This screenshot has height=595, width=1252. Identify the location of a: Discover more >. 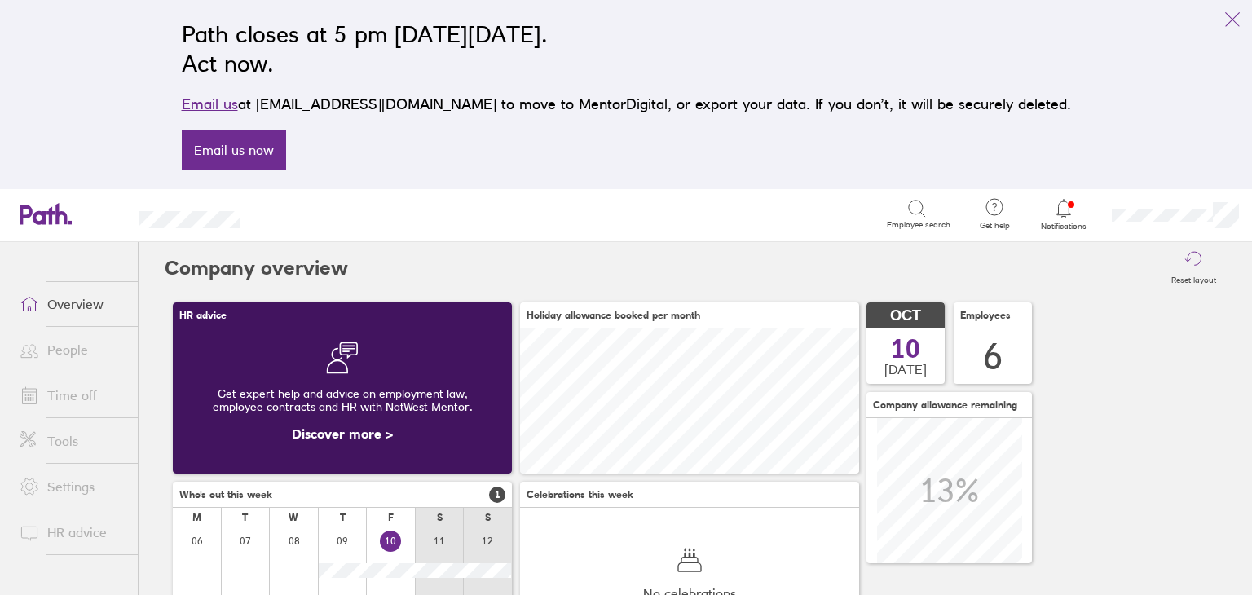
(342, 434).